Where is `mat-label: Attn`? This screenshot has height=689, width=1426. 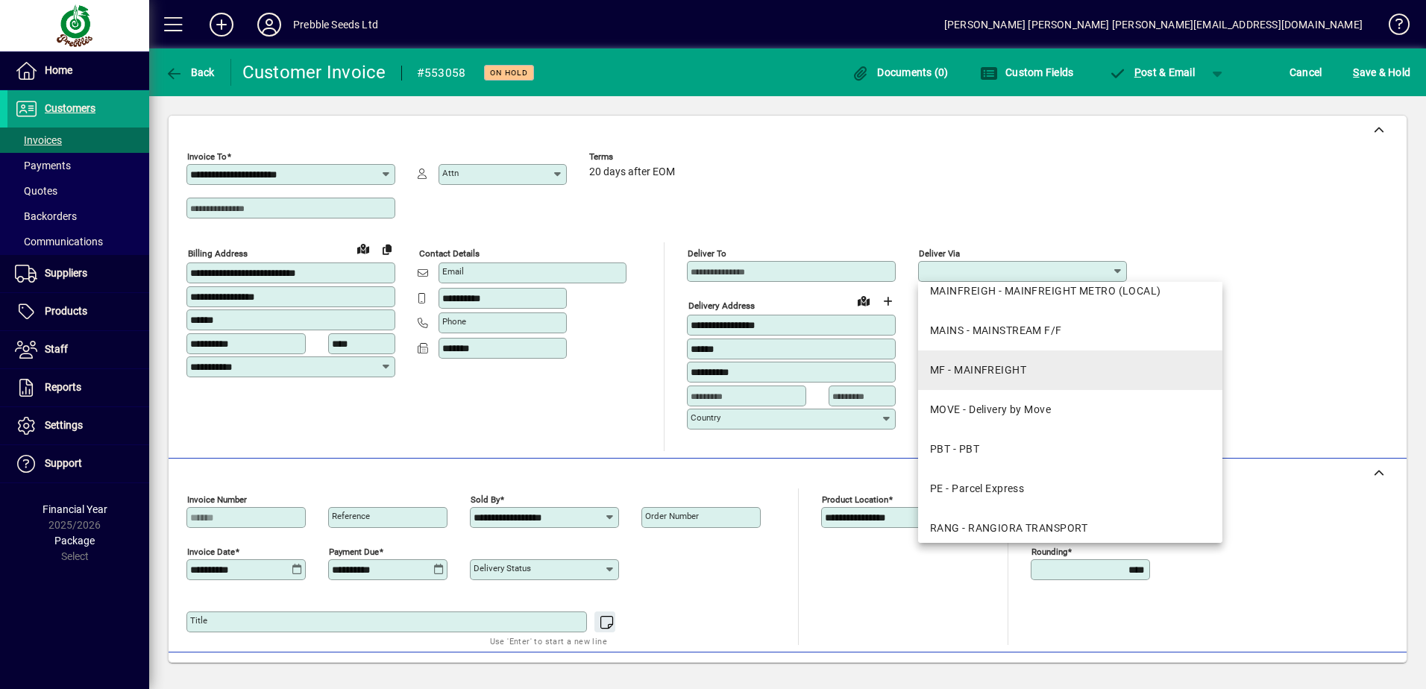 mat-label: Attn is located at coordinates (451, 173).